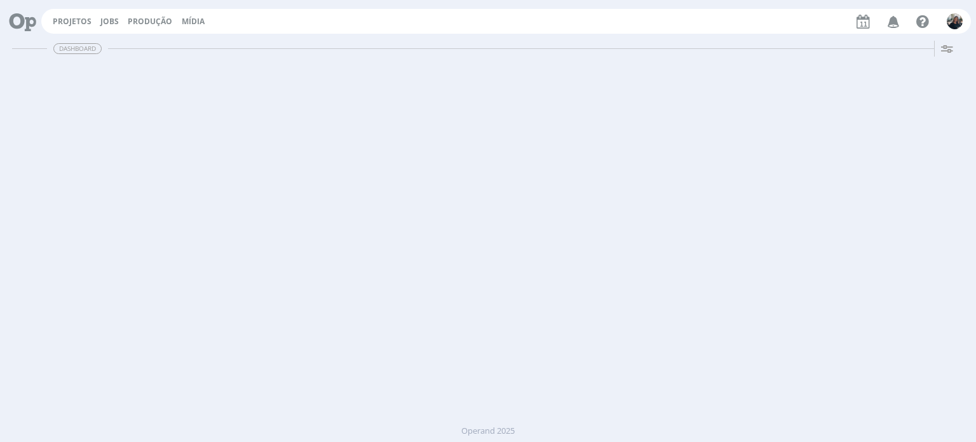 Image resolution: width=976 pixels, height=442 pixels. I want to click on button: Mídia, so click(193, 22).